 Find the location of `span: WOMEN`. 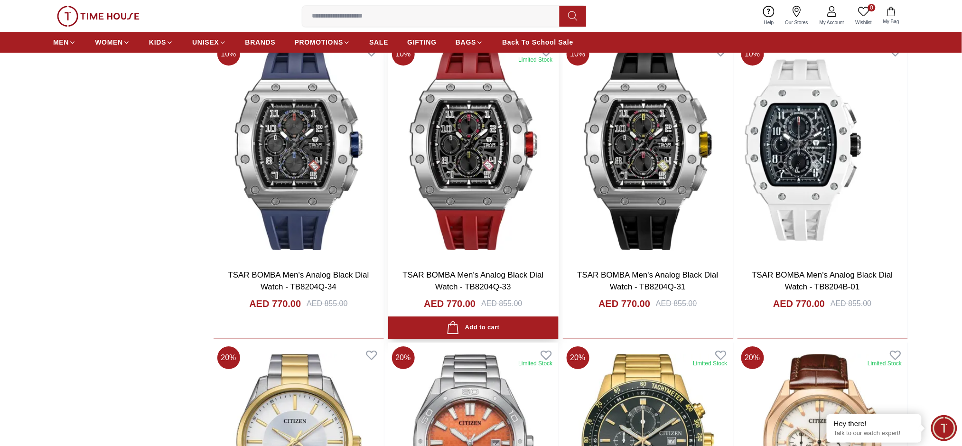

span: WOMEN is located at coordinates (109, 42).